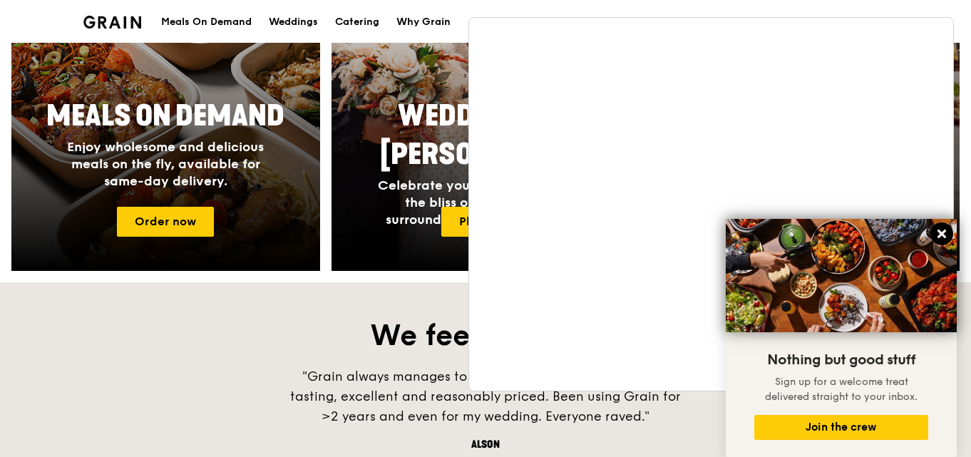 The image size is (971, 457). I want to click on div: Alson, so click(486, 445).